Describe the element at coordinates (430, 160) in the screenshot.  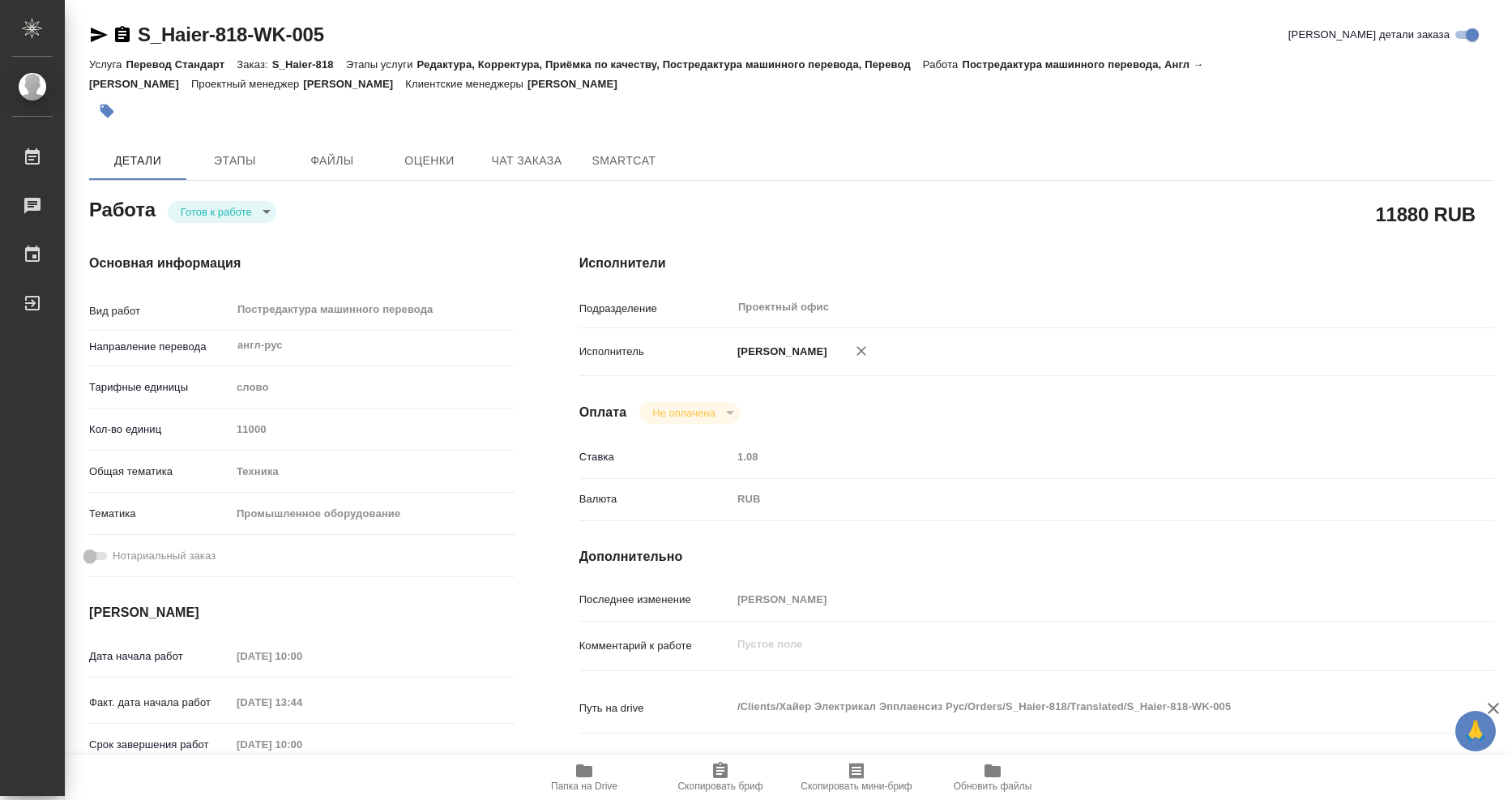
I see `span: Оценки` at that location.